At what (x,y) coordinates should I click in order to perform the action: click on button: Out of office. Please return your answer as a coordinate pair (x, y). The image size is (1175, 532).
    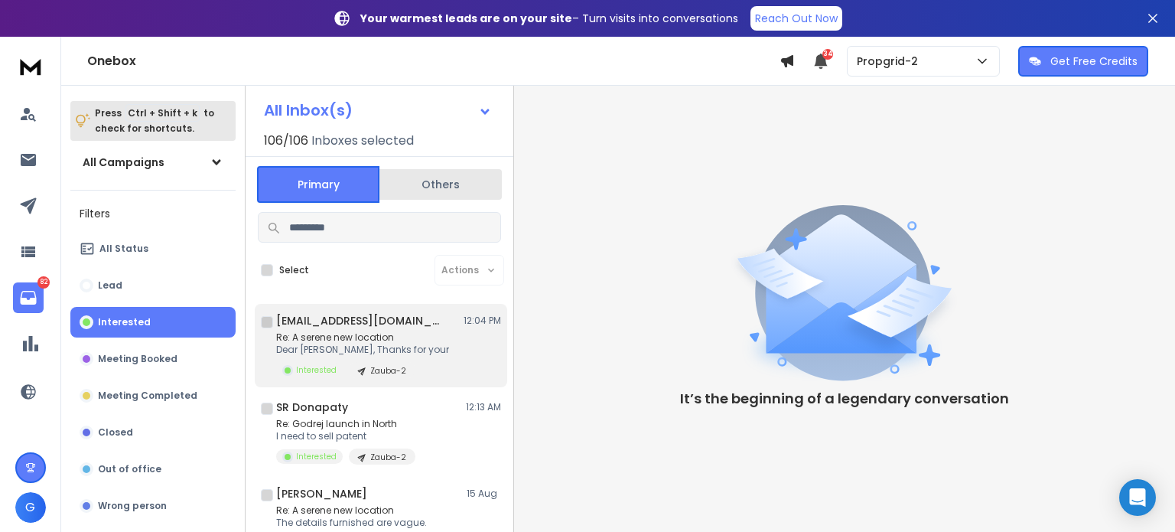
    Looking at the image, I should click on (153, 469).